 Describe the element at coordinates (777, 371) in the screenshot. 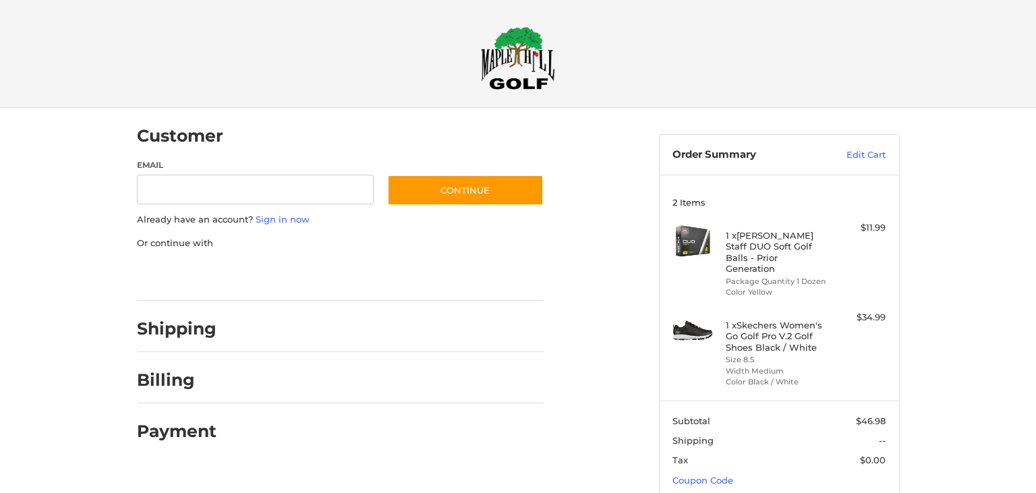

I see `li: Width Medium` at that location.